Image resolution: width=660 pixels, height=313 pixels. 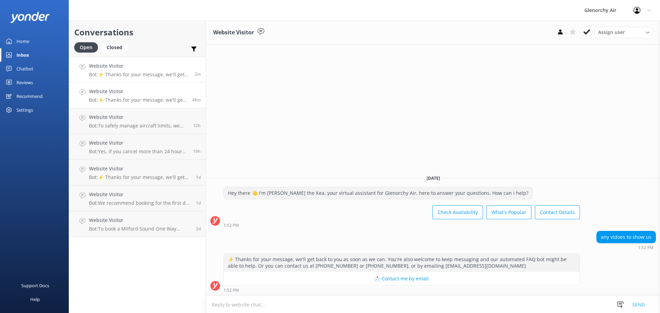 I want to click on h3: Website Visitor, so click(x=233, y=33).